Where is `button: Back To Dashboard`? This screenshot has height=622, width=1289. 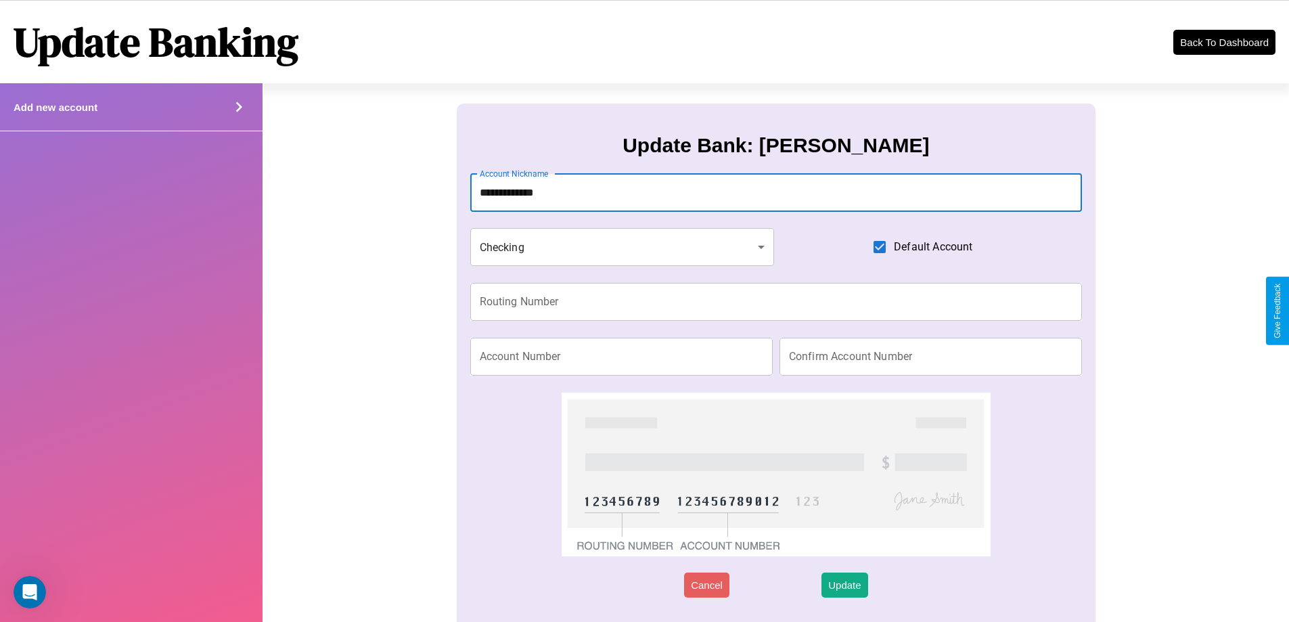
button: Back To Dashboard is located at coordinates (1224, 42).